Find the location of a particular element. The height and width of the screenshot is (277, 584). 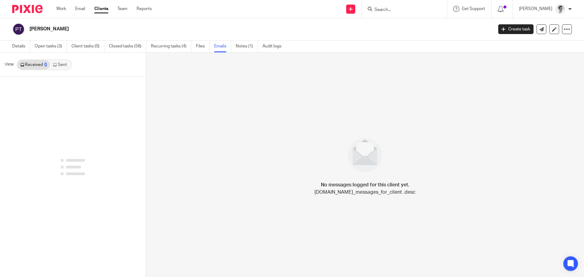

a: Notes (1) is located at coordinates (246, 46).